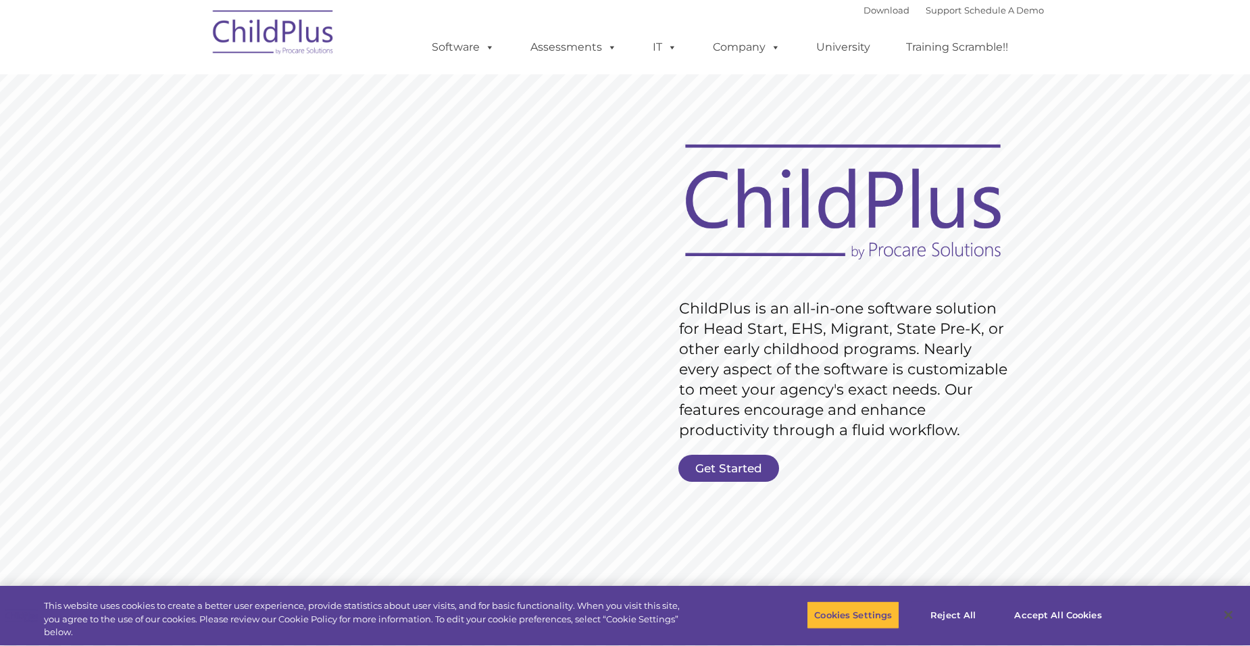 Image resolution: width=1250 pixels, height=646 pixels. Describe the element at coordinates (943, 10) in the screenshot. I see `a: Support` at that location.